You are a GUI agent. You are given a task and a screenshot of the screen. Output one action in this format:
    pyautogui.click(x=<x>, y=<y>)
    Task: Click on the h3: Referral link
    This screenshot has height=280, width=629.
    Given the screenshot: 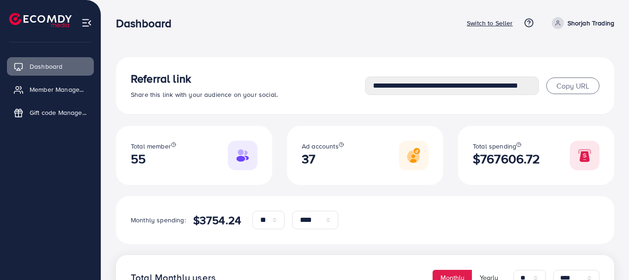 What is the action you would take?
    pyautogui.click(x=248, y=79)
    